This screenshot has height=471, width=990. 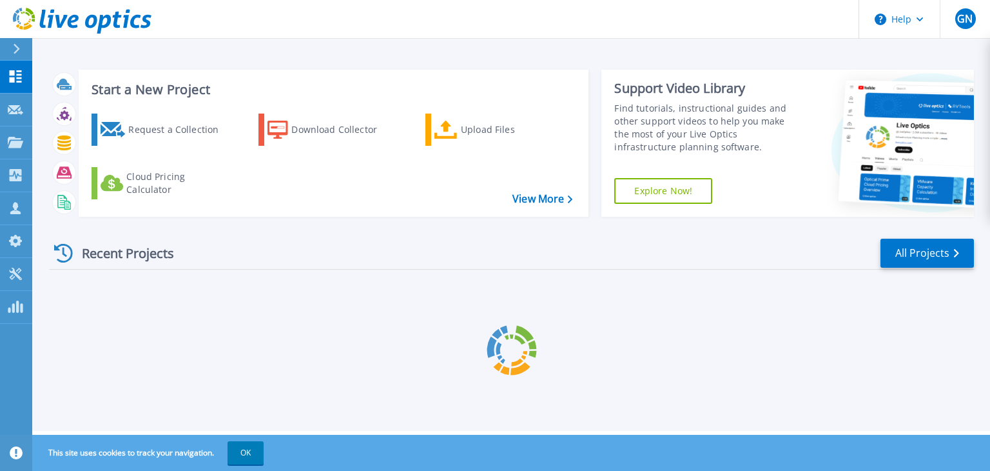 What do you see at coordinates (965, 19) in the screenshot?
I see `span: GN` at bounding box center [965, 19].